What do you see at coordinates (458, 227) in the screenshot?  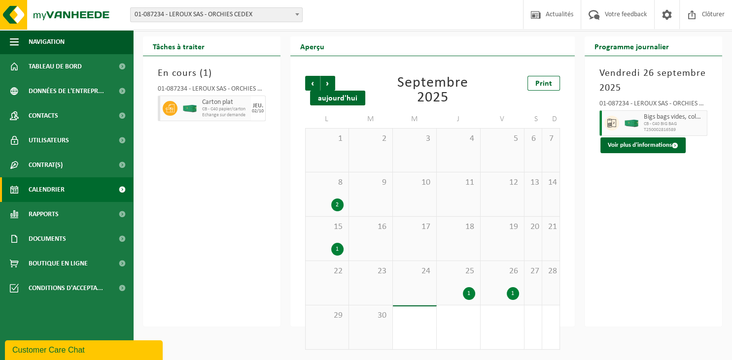 I see `span: 18` at bounding box center [458, 227].